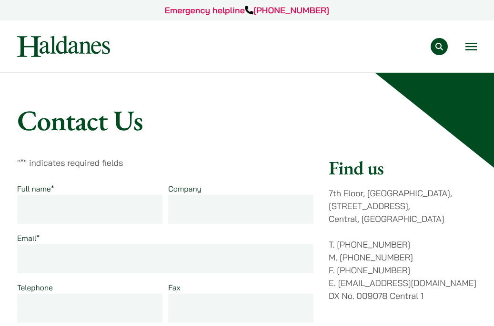  What do you see at coordinates (185, 189) in the screenshot?
I see `label: Company` at bounding box center [185, 189].